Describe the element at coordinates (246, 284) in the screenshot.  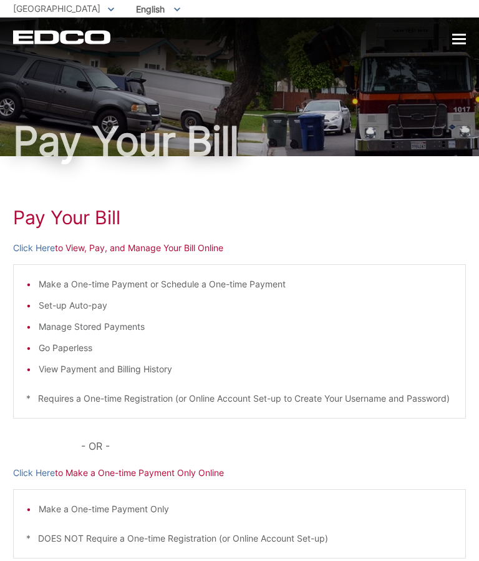
I see `li: Make a One-time Payment or Schedule a One-time Payment` at that location.